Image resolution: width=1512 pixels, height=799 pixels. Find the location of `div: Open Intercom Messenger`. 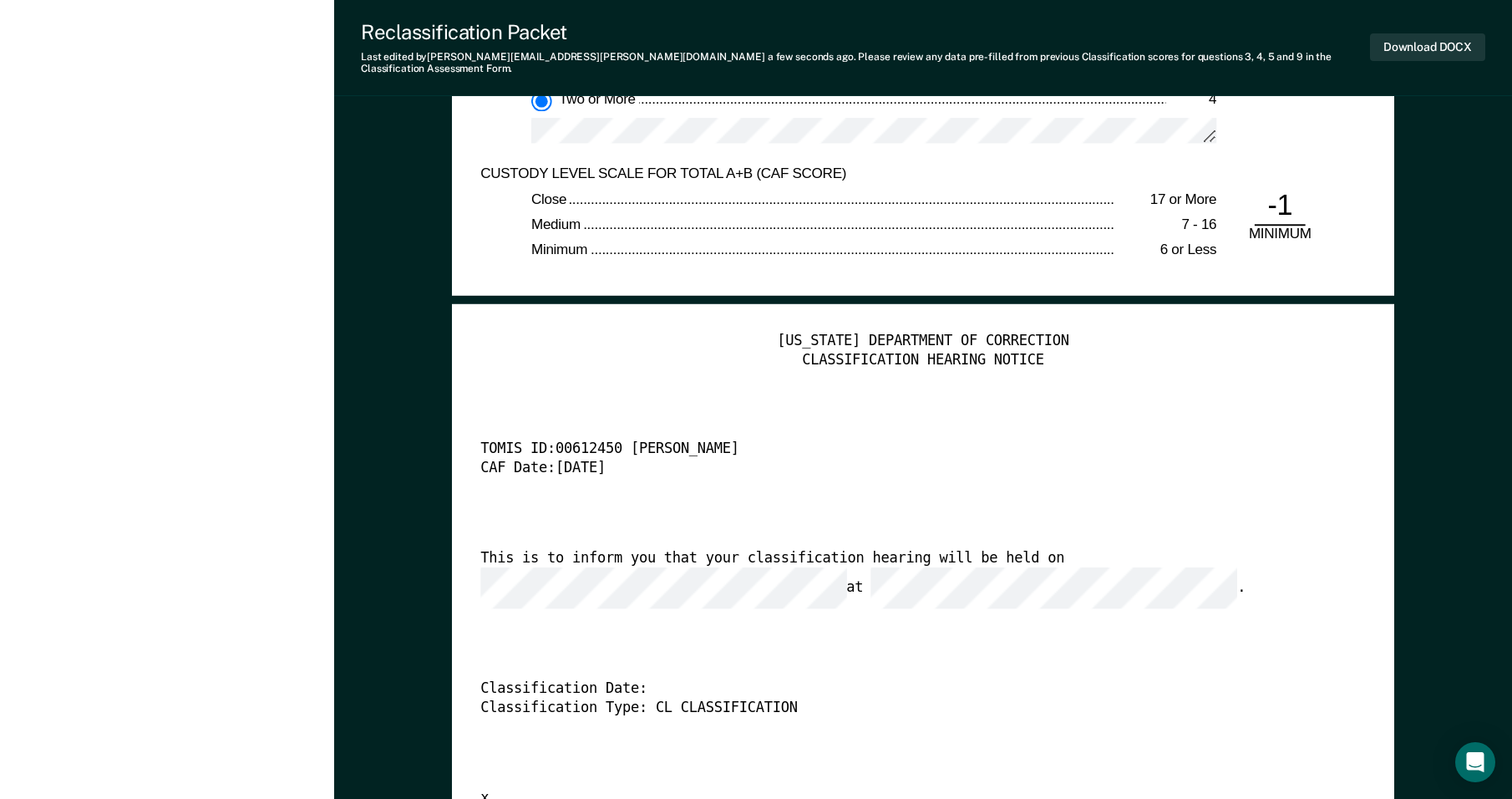

div: Open Intercom Messenger is located at coordinates (1475, 762).